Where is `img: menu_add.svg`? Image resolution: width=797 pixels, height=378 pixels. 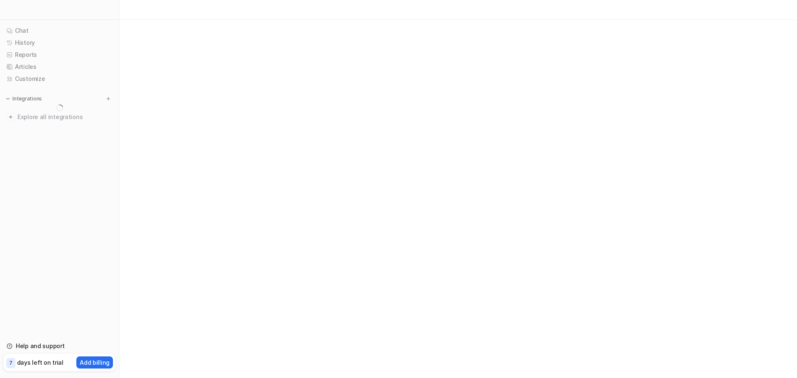 img: menu_add.svg is located at coordinates (108, 99).